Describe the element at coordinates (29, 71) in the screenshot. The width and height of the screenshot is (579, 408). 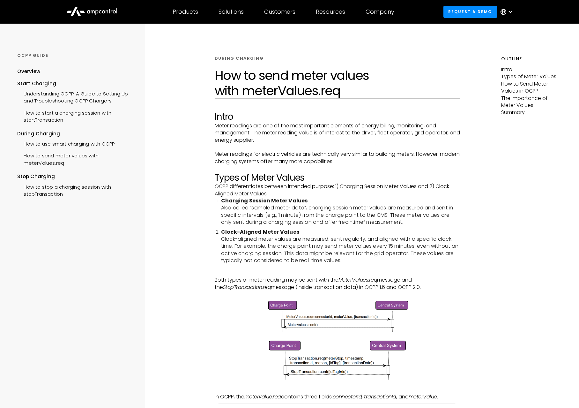
I see `div: Overview` at that location.